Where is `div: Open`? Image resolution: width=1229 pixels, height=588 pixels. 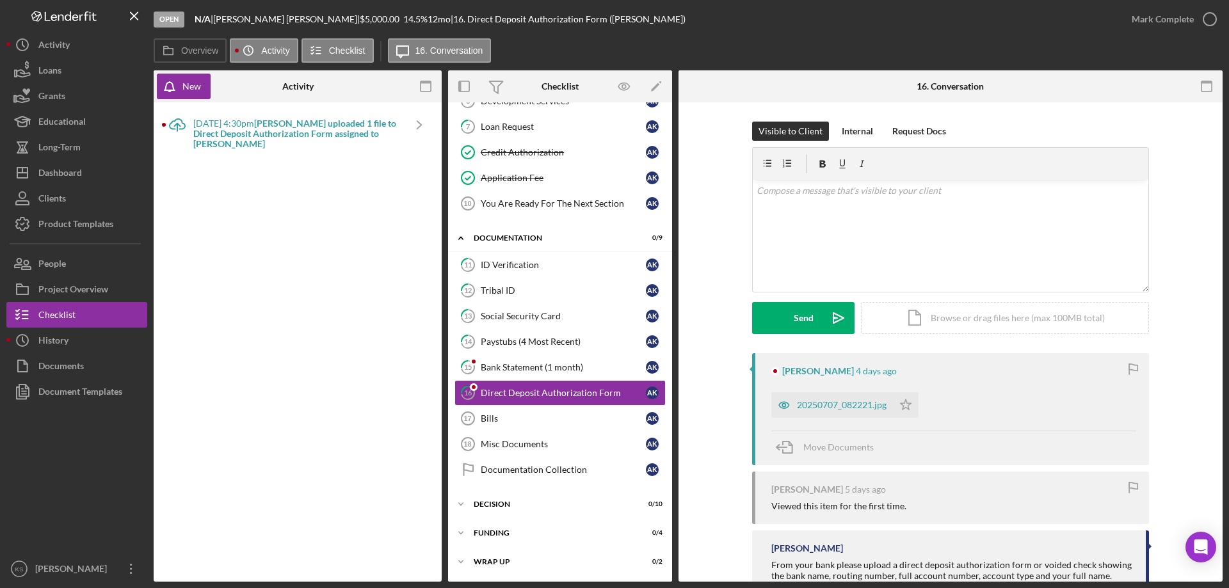
div: Open is located at coordinates (169, 19).